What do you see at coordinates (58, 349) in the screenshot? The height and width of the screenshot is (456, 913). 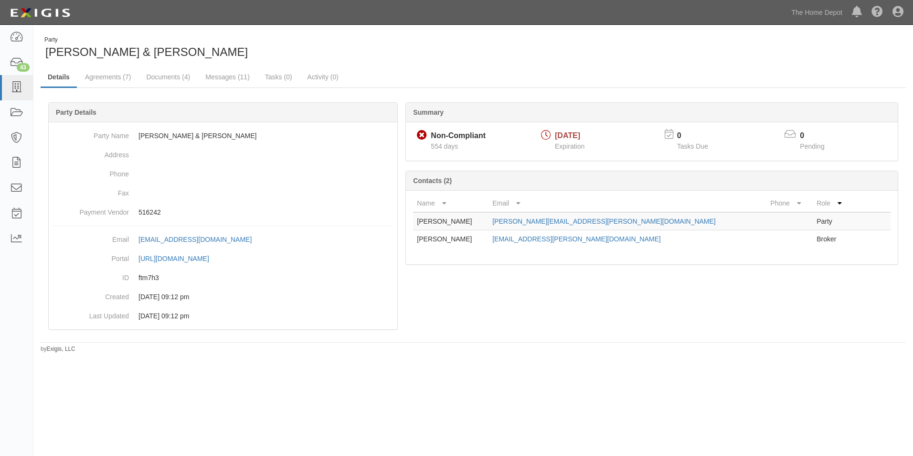 I see `small: by` at bounding box center [58, 349].